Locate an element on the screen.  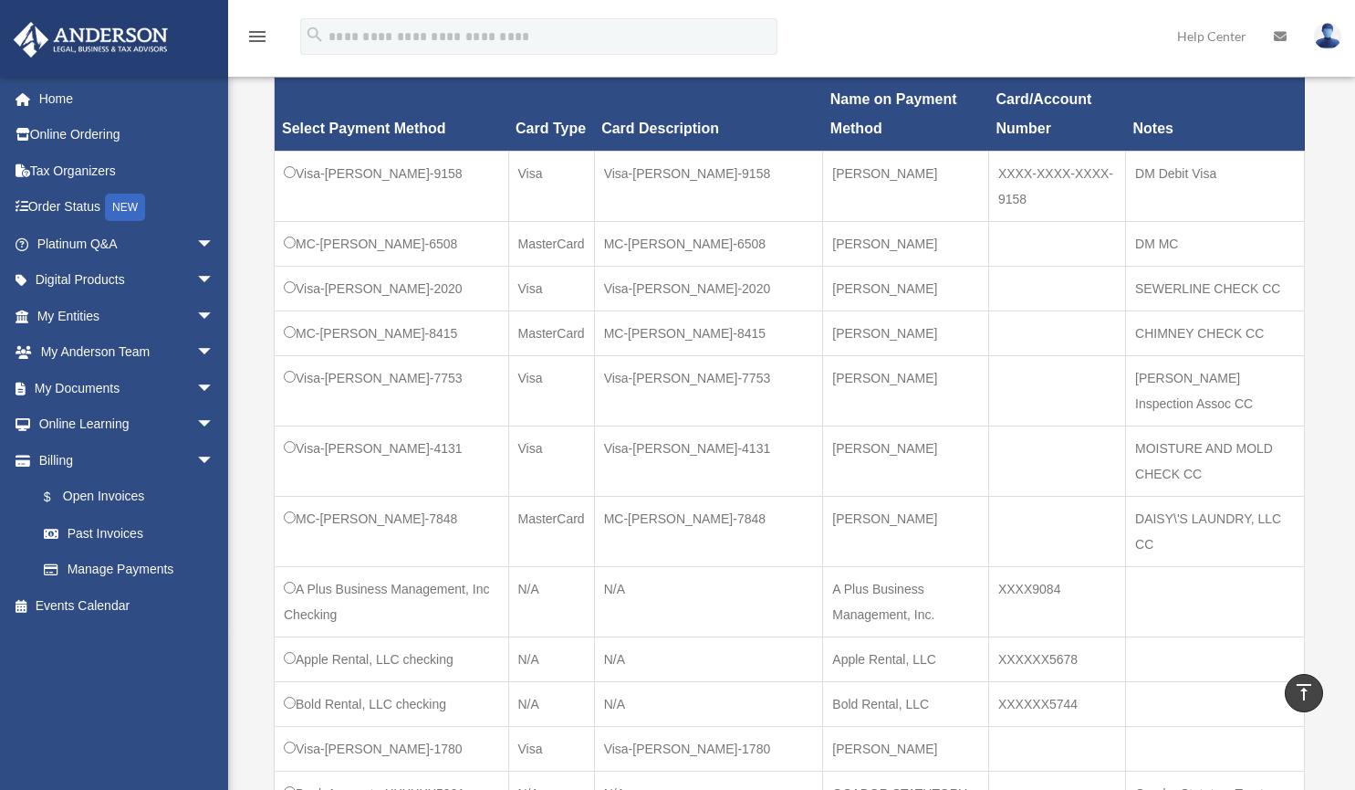
td: CHIMNEY CHECK CC is located at coordinates (1216, 333).